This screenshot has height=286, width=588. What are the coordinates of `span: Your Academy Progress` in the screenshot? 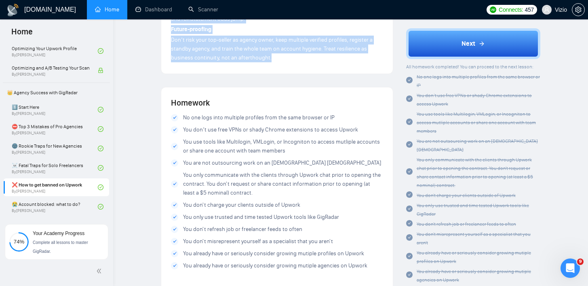 It's located at (59, 233).